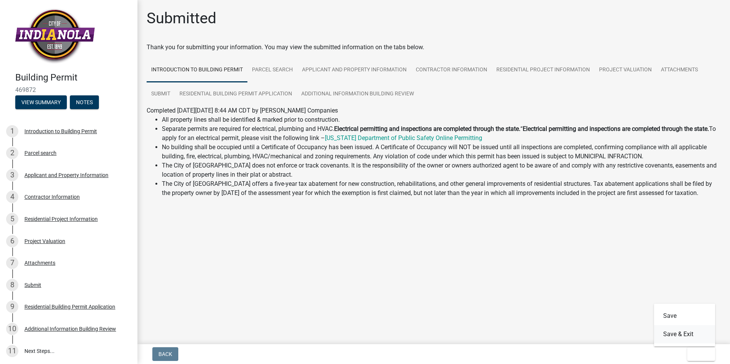  Describe the element at coordinates (12, 329) in the screenshot. I see `div: 10` at that location.